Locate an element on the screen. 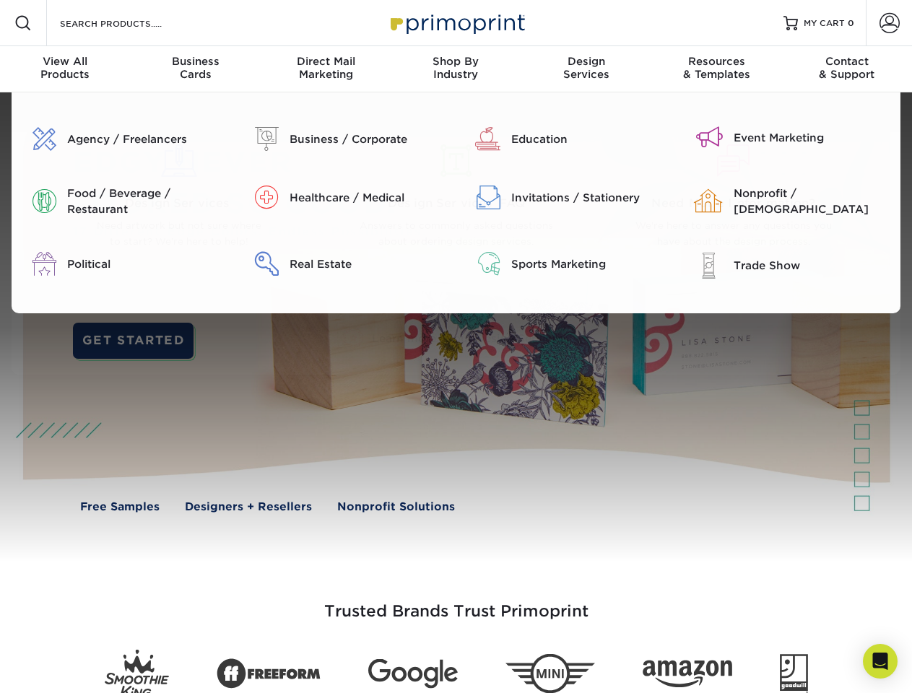 The height and width of the screenshot is (693, 912). div: Services is located at coordinates (586, 68).